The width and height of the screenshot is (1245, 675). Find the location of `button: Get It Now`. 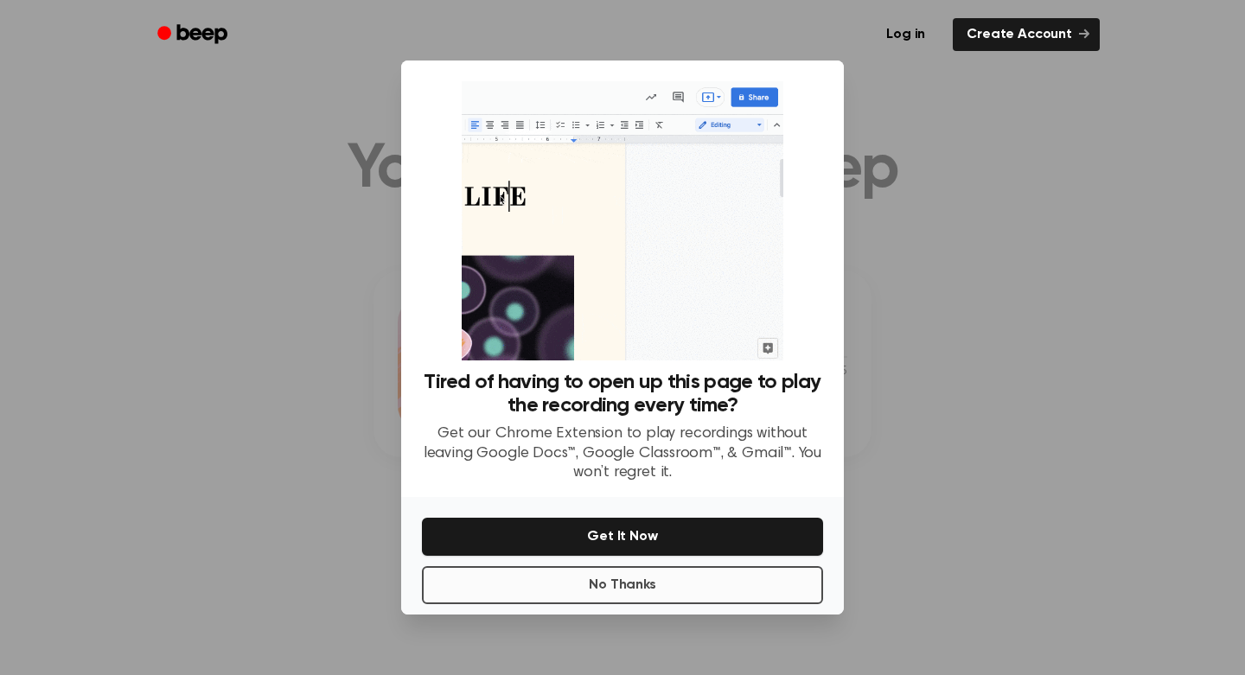

button: Get It Now is located at coordinates (623, 537).